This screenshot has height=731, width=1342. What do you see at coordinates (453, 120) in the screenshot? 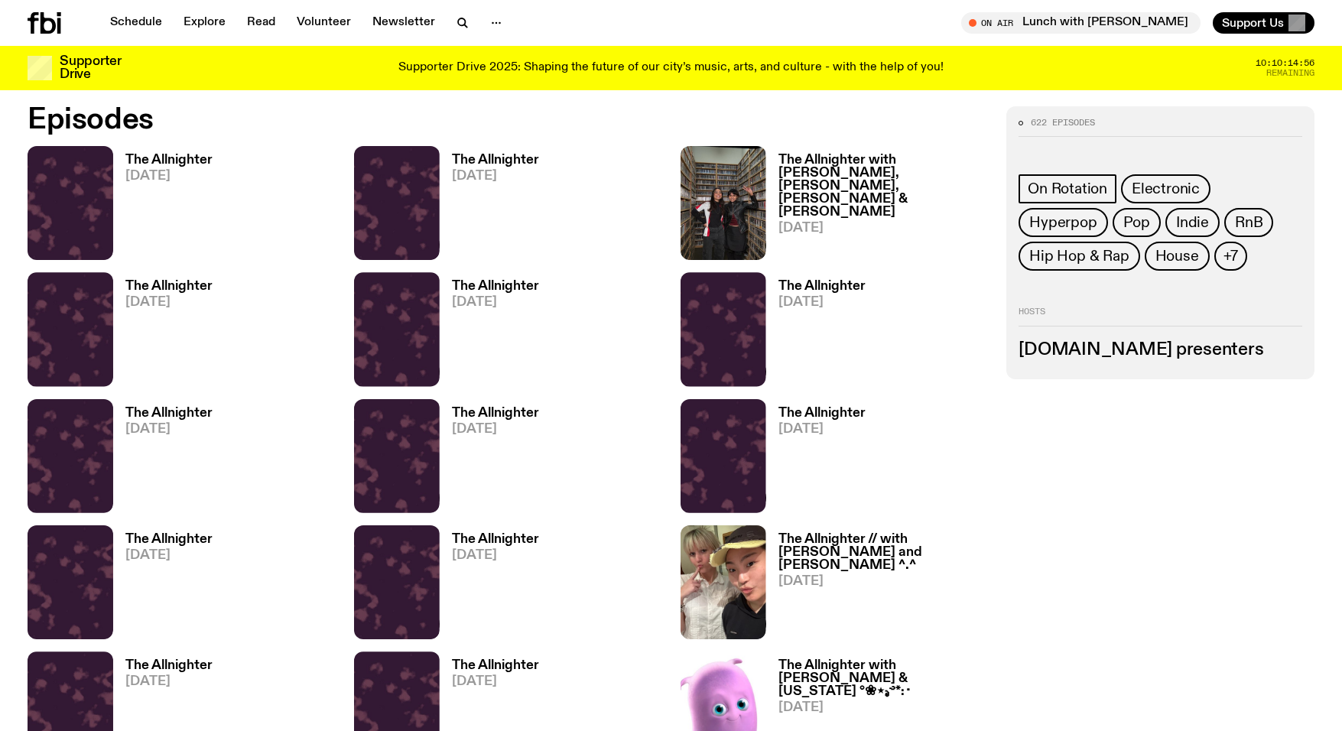
I see `h2: Episodes` at bounding box center [453, 120].